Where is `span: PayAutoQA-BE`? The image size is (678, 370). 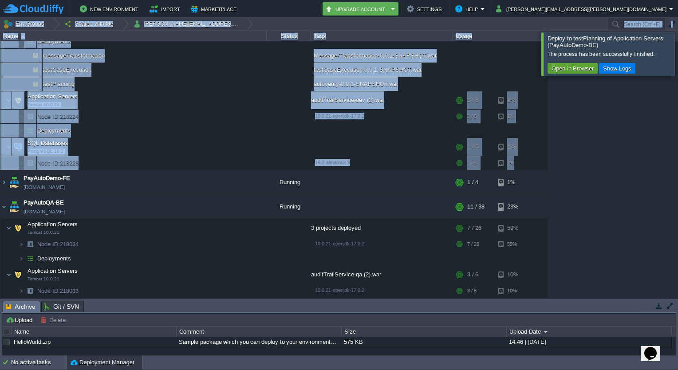 span: PayAutoQA-BE is located at coordinates (44, 203).